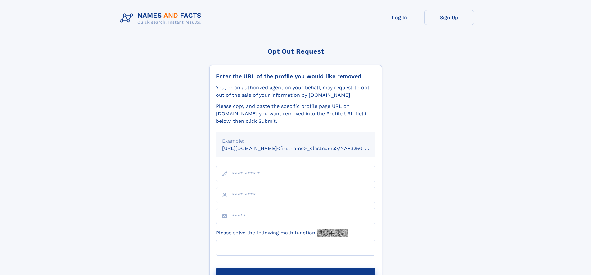  Describe the element at coordinates (296, 51) in the screenshot. I see `div: Opt Out Request` at that location.